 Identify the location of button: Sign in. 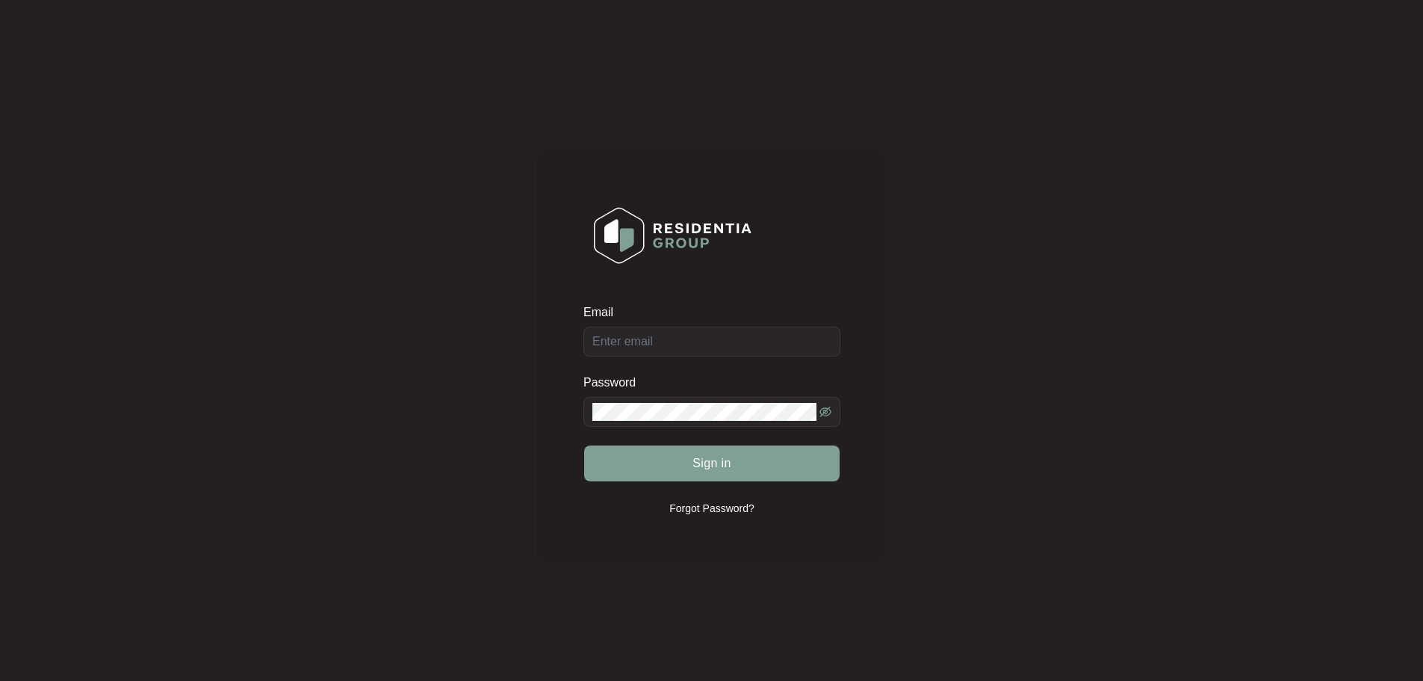
(712, 463).